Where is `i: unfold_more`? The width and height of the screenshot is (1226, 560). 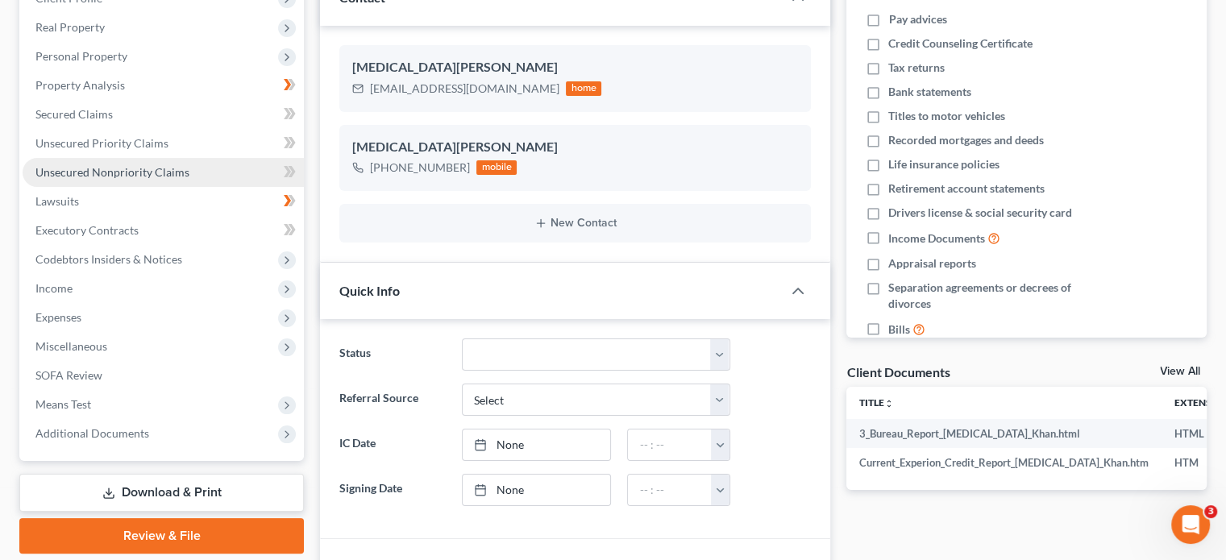
i: unfold_more is located at coordinates (889, 404).